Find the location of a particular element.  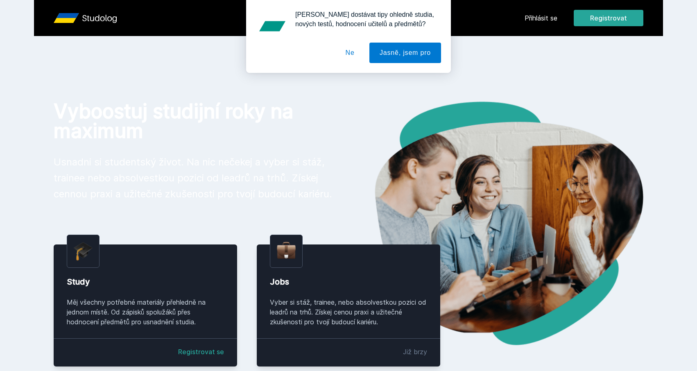

h1: Vyboostuj studijní roky na maximum is located at coordinates (194, 121).